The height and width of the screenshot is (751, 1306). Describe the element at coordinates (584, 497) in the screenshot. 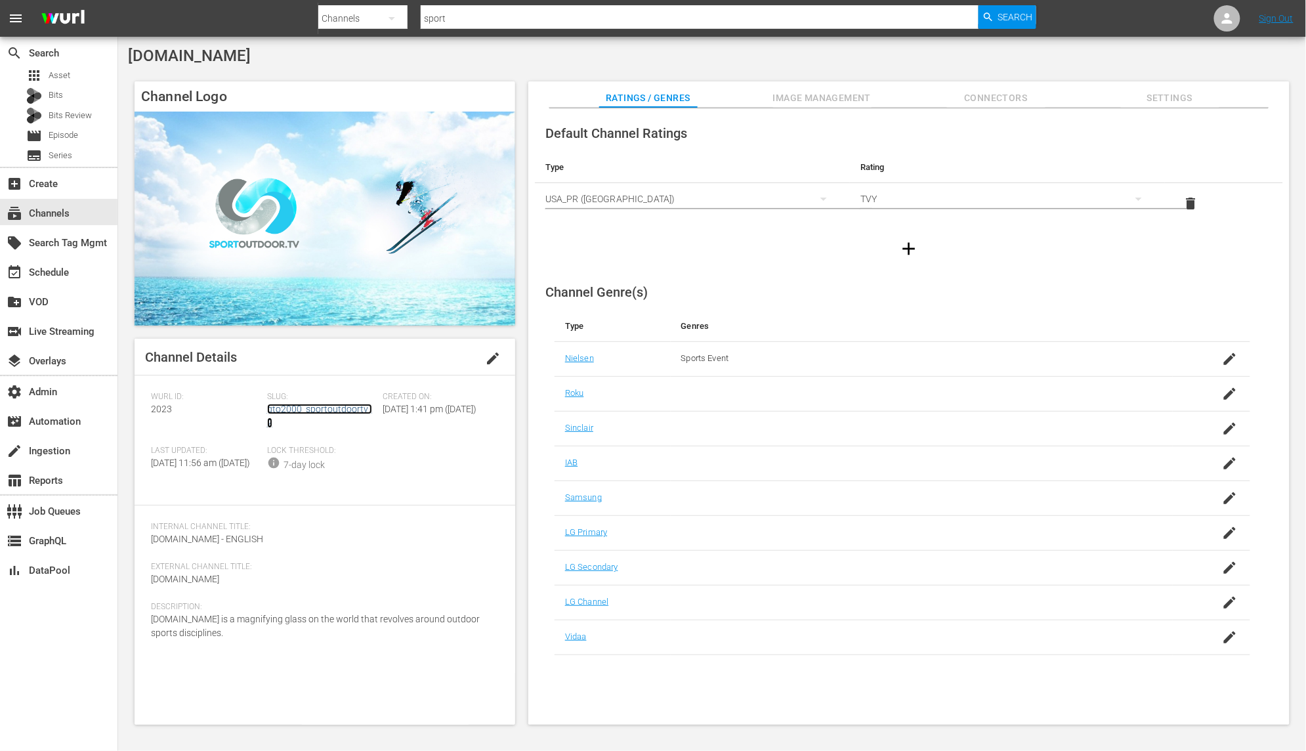

I see `a: Samsung` at that location.